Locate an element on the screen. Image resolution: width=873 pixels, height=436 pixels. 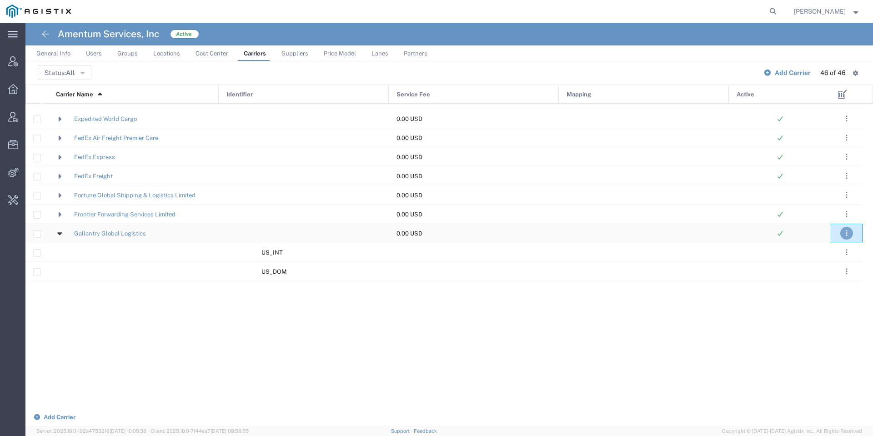
span: Carriers is located at coordinates (255, 53).